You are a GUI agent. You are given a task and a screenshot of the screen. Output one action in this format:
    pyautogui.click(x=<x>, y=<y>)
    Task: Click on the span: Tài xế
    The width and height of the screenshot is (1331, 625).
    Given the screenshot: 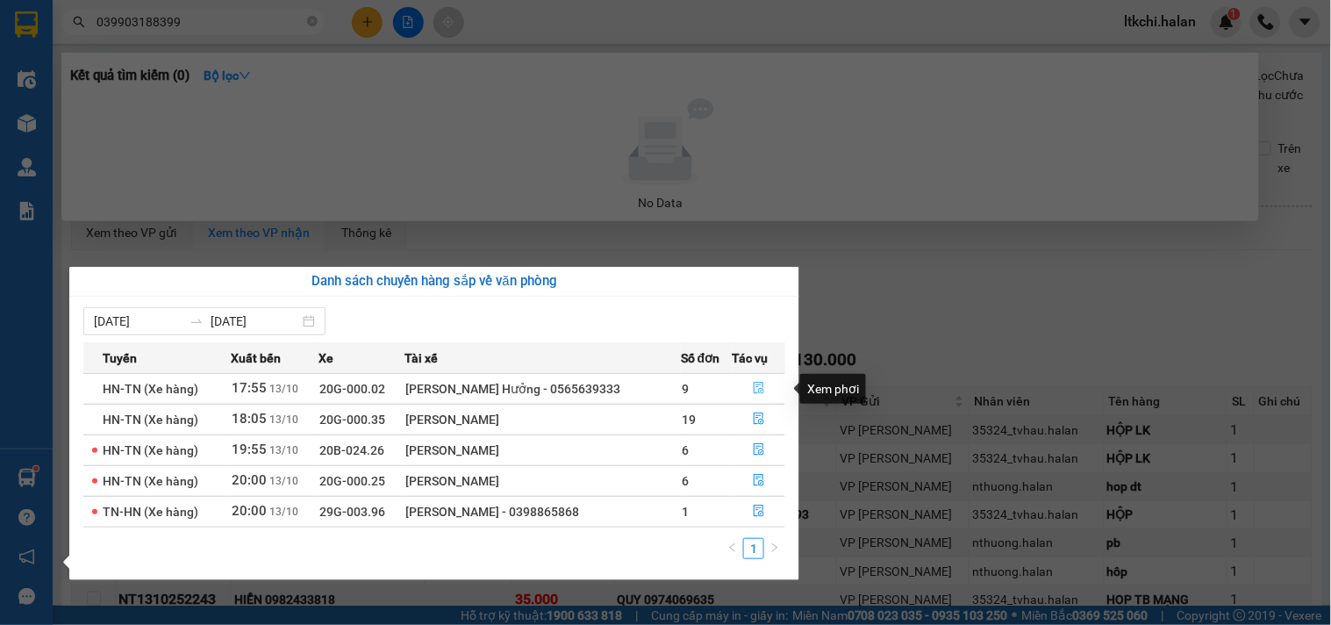 What is the action you would take?
    pyautogui.click(x=421, y=358)
    